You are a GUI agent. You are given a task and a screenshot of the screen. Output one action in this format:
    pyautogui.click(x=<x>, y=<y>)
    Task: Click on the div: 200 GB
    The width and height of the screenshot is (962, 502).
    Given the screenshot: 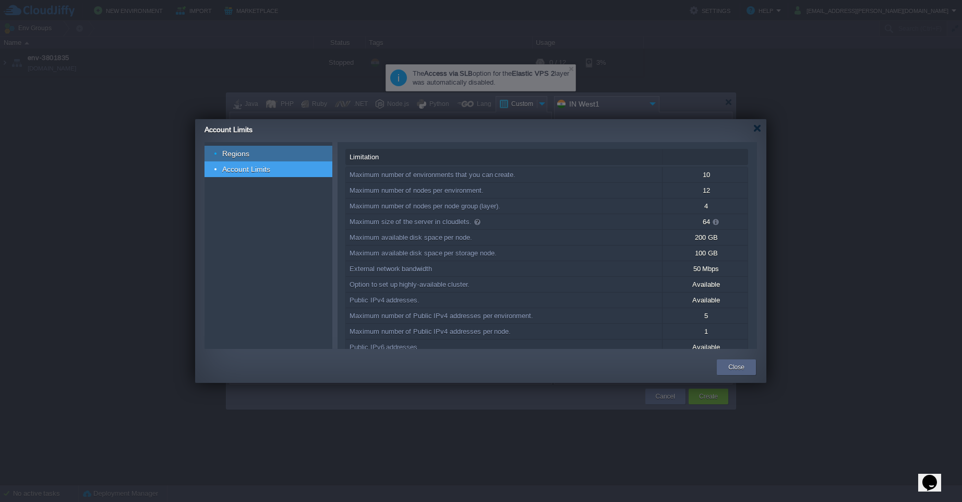 What is the action you would take?
    pyautogui.click(x=706, y=237)
    